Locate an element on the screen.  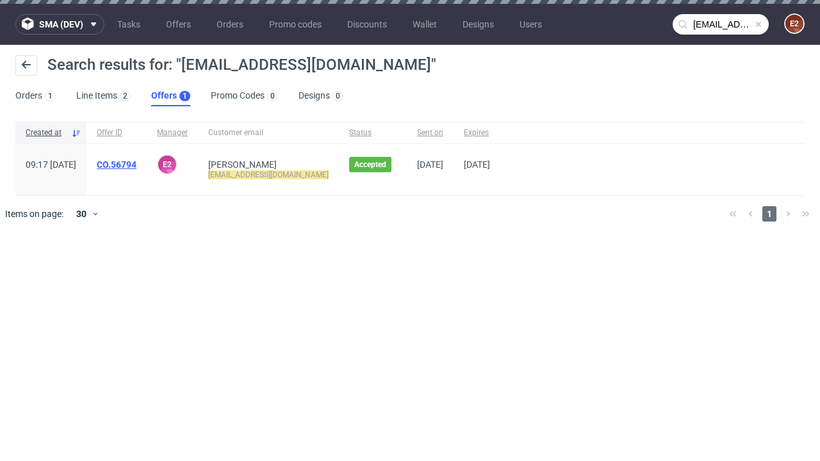
span: 1 is located at coordinates (770, 214).